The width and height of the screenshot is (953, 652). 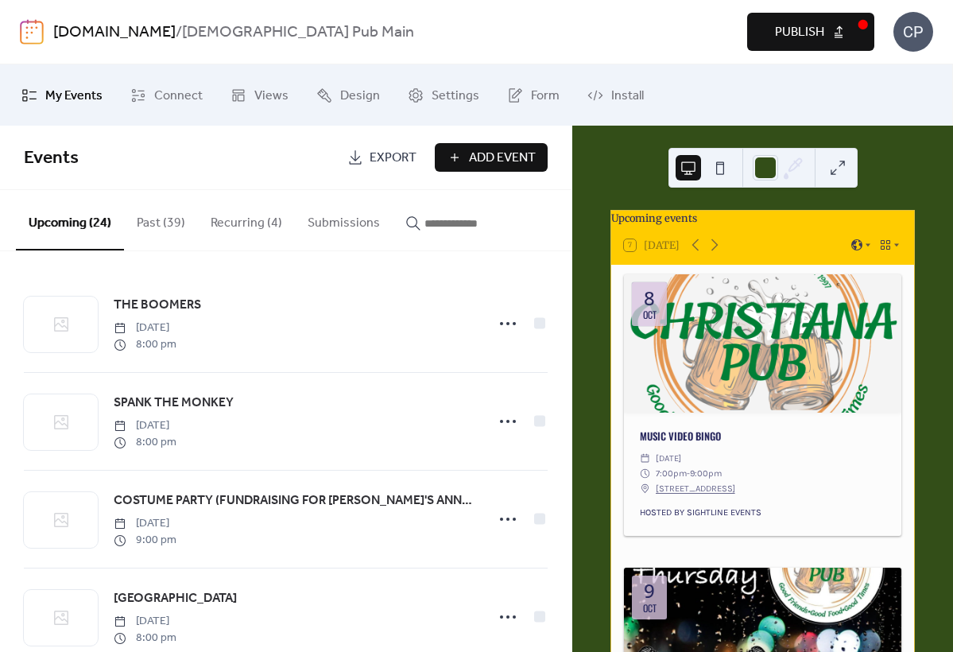 I want to click on a: Form, so click(x=534, y=95).